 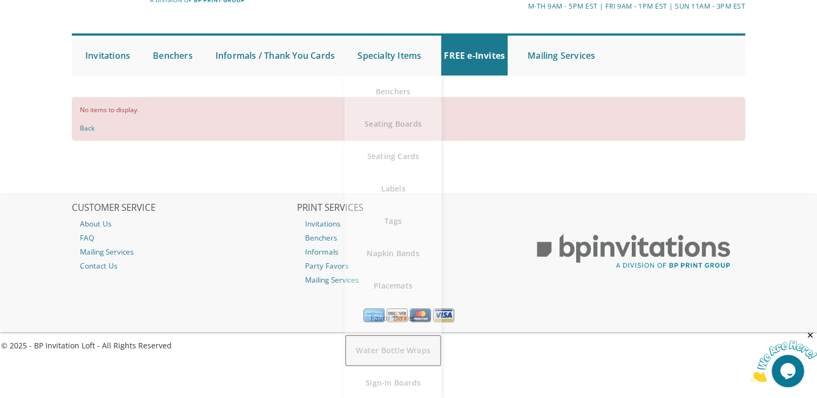 I want to click on a: Favor Boxes, so click(x=393, y=318).